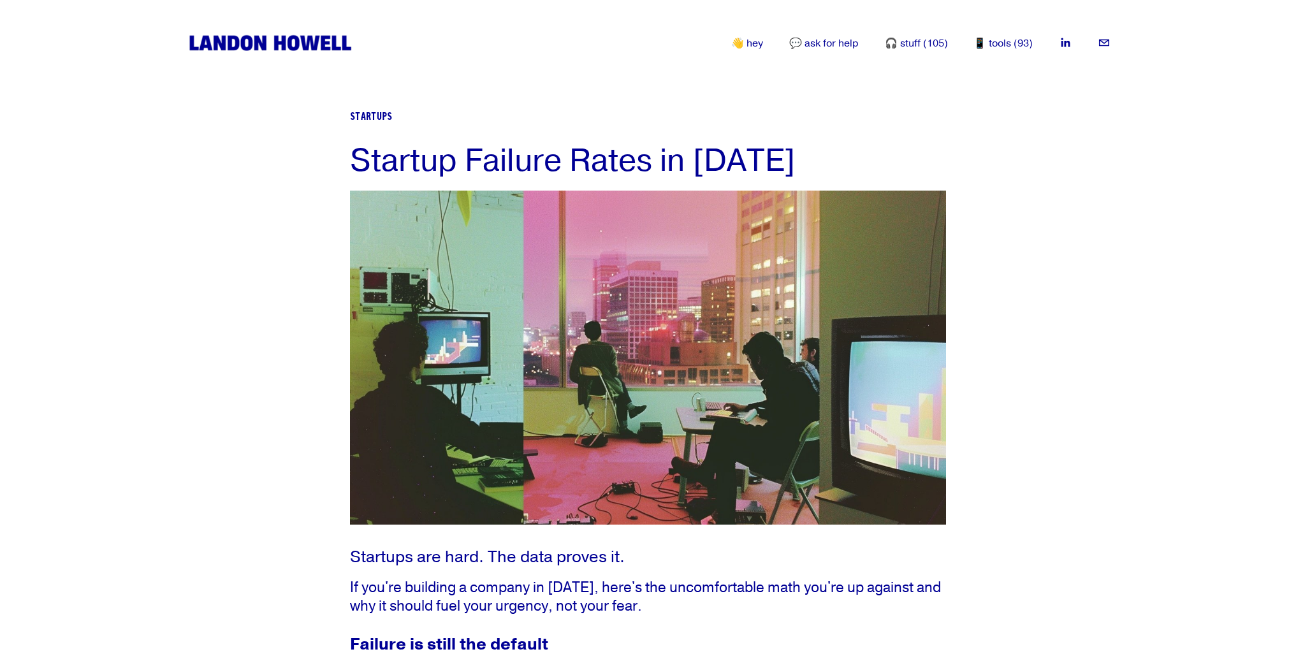  What do you see at coordinates (1104, 43) in the screenshot?
I see `a: landon.howell@gmail.com` at bounding box center [1104, 43].